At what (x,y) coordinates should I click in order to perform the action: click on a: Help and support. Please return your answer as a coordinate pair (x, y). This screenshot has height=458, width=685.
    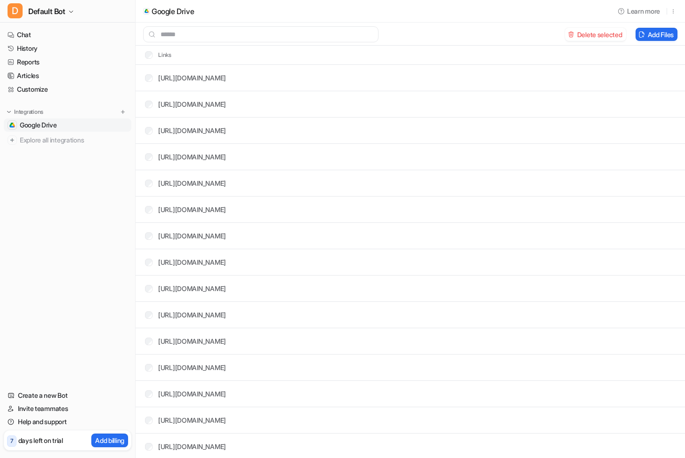
    Looking at the image, I should click on (67, 422).